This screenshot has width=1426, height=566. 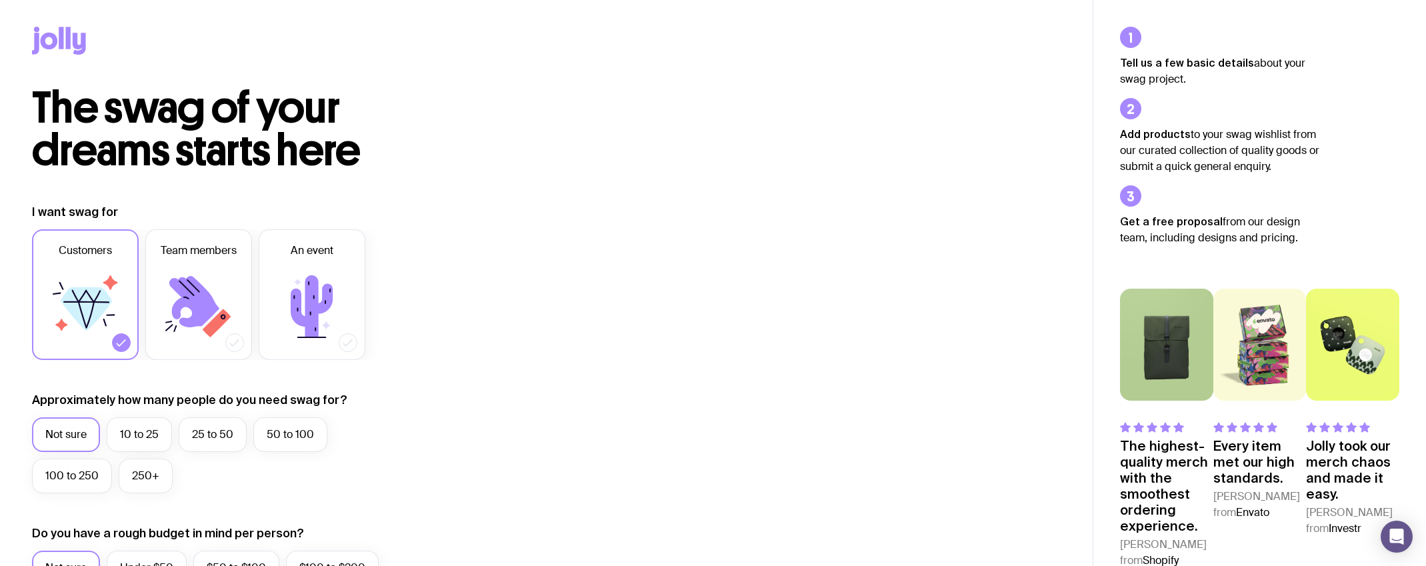 I want to click on strong: Get a free proposal, so click(x=1171, y=221).